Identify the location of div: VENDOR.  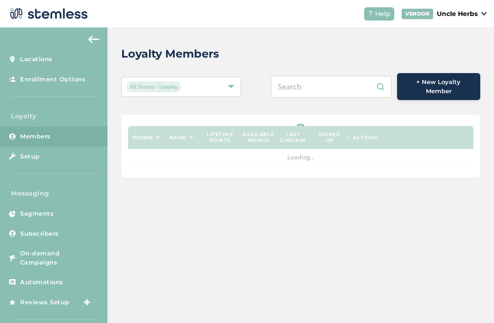
(417, 14).